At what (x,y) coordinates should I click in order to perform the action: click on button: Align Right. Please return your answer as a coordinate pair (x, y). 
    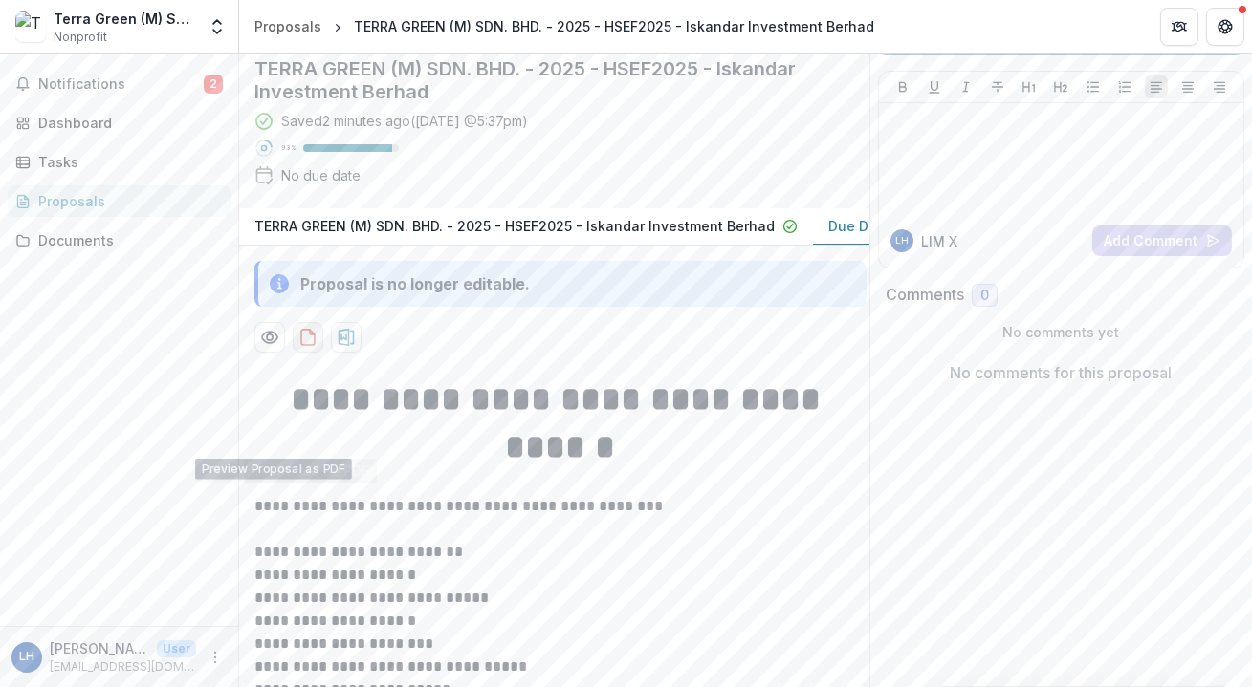
    Looking at the image, I should click on (1219, 87).